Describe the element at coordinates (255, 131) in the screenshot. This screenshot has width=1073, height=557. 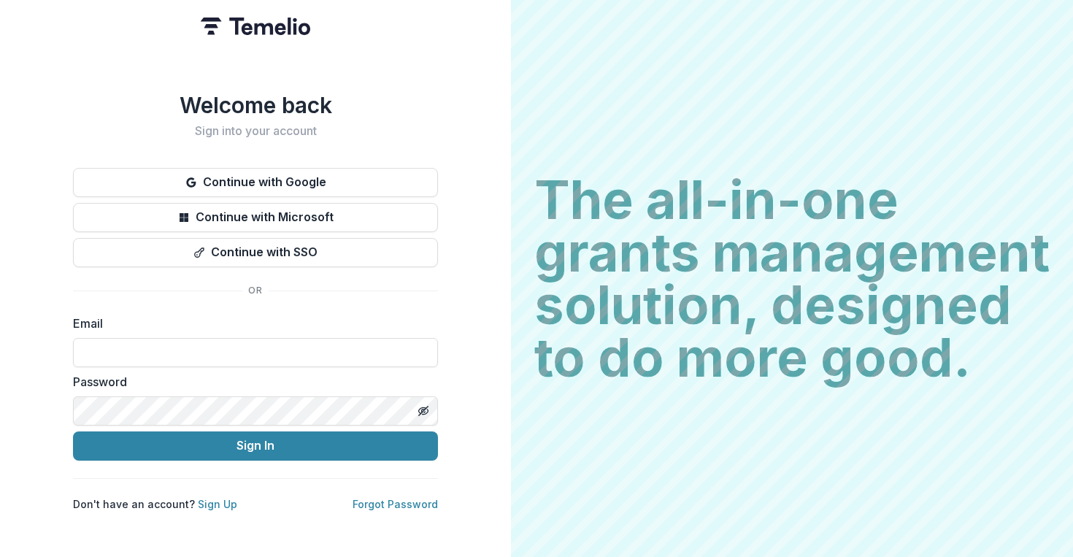
I see `h2: Sign into your account` at that location.